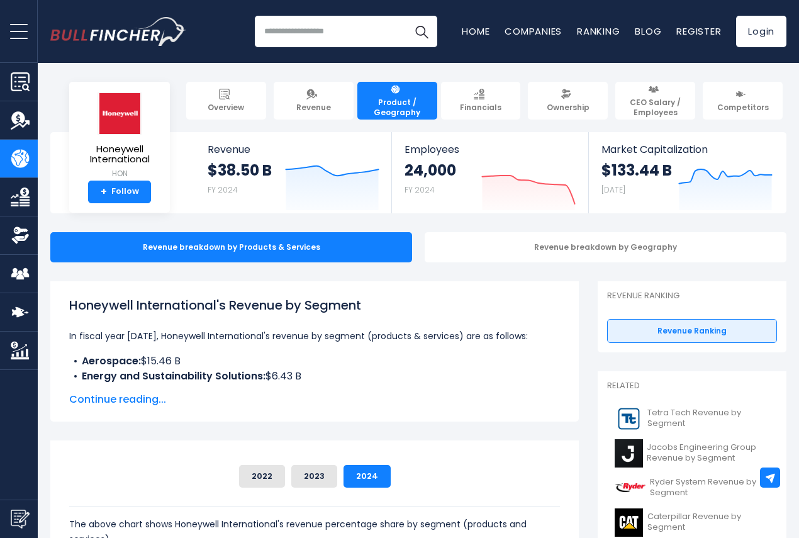  Describe the element at coordinates (598, 31) in the screenshot. I see `a: Ranking` at that location.